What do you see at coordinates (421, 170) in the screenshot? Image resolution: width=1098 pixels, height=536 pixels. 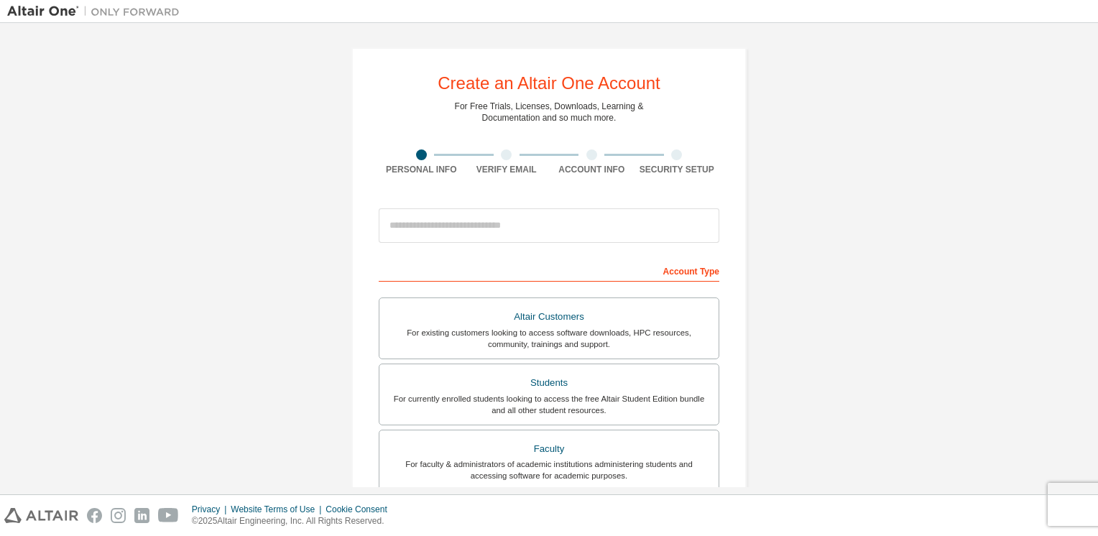 I see `div: Personal Info` at bounding box center [421, 170].